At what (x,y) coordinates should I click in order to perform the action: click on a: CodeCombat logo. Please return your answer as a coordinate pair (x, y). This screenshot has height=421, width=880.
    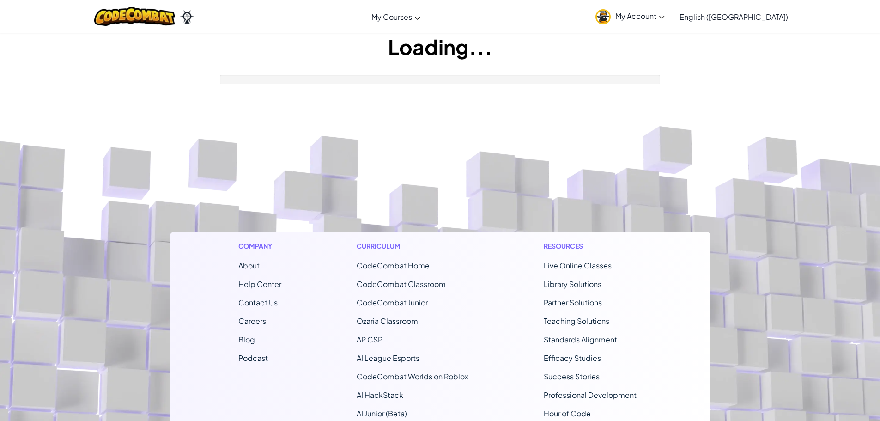
    Looking at the image, I should click on (134, 16).